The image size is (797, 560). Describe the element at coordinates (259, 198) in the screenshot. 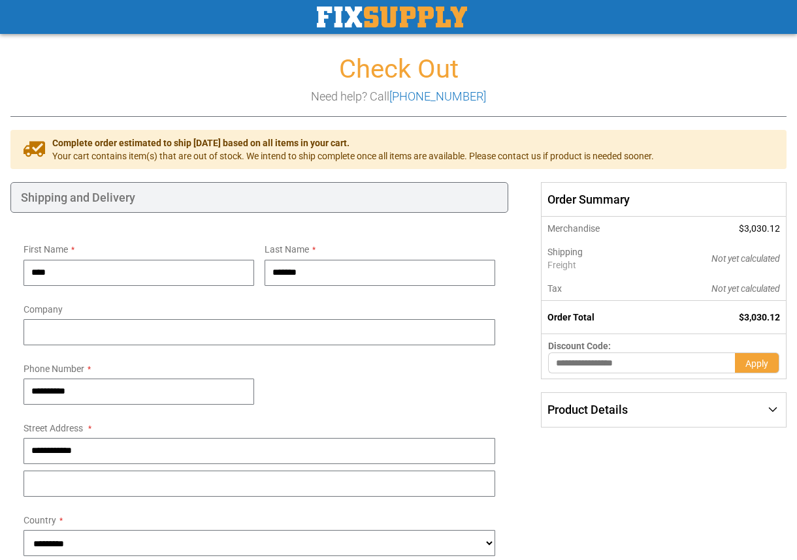

I see `div: Shipping and Delivery` at that location.